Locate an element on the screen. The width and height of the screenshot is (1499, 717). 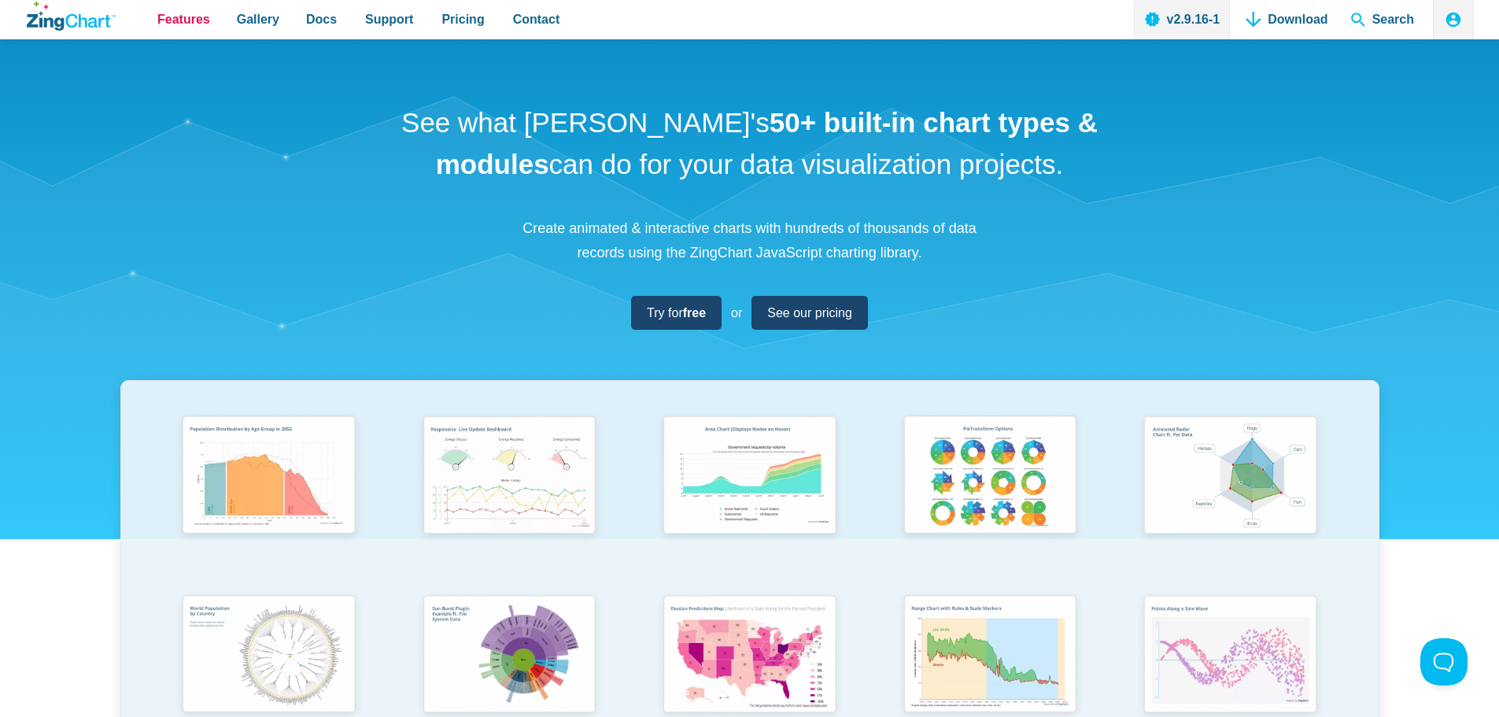
a: Population Distribution by Age Group in 2052 is located at coordinates (269, 497).